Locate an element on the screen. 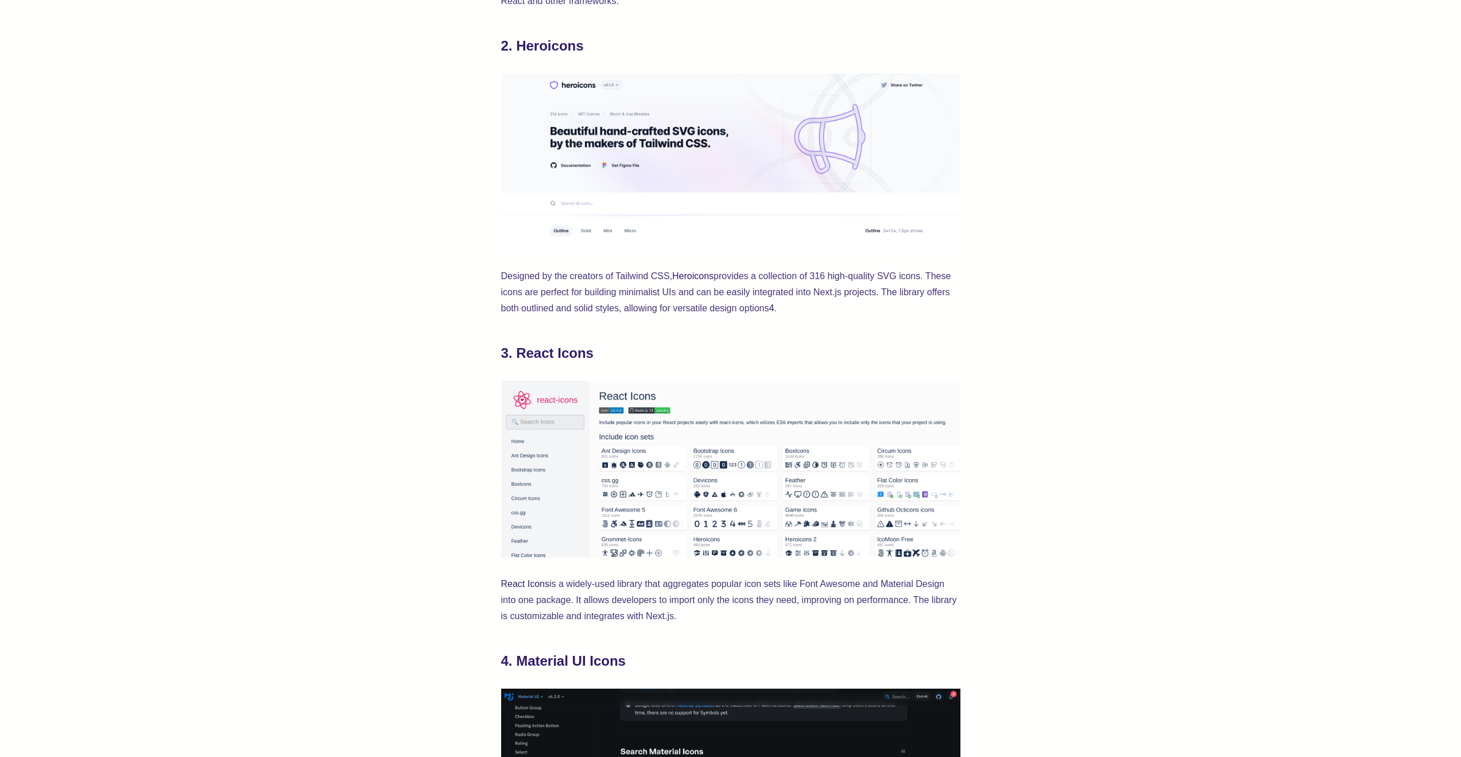  a: Heroicons is located at coordinates (693, 276).